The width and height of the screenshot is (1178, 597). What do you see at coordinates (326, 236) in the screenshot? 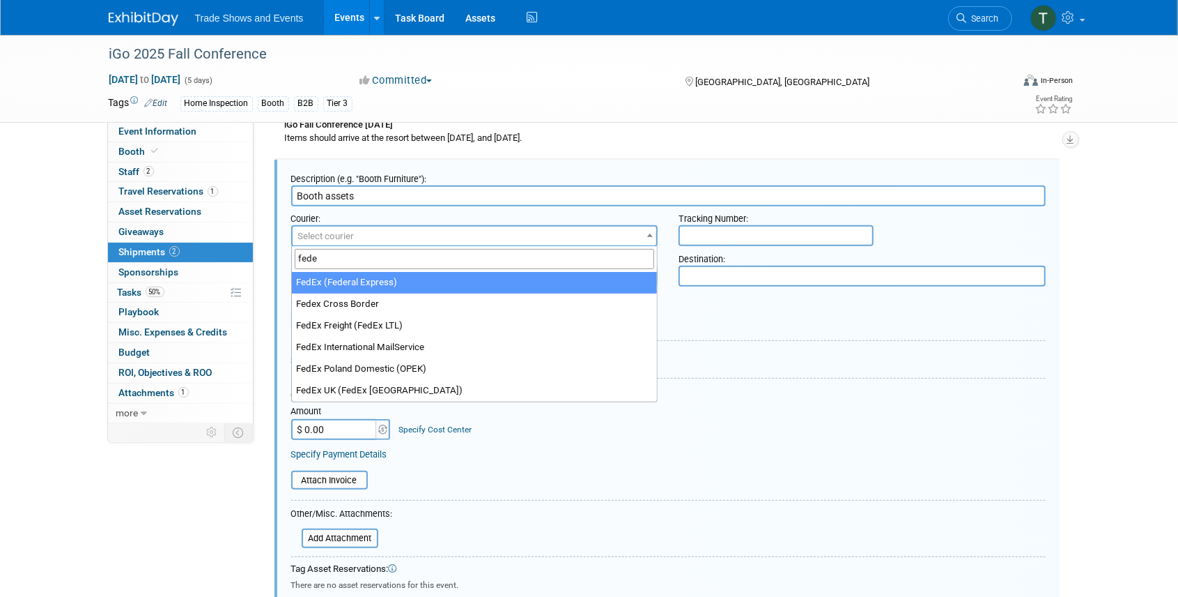
I see `span: Select courier` at bounding box center [326, 236].